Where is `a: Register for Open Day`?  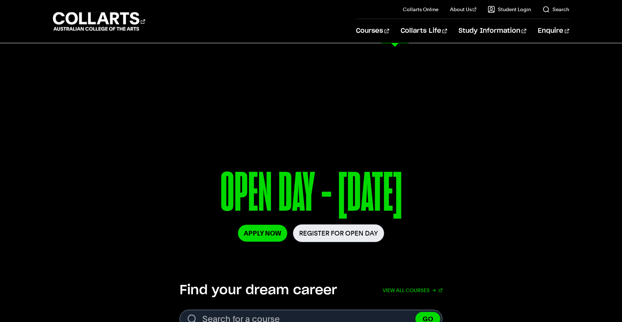 a: Register for Open Day is located at coordinates (338, 233).